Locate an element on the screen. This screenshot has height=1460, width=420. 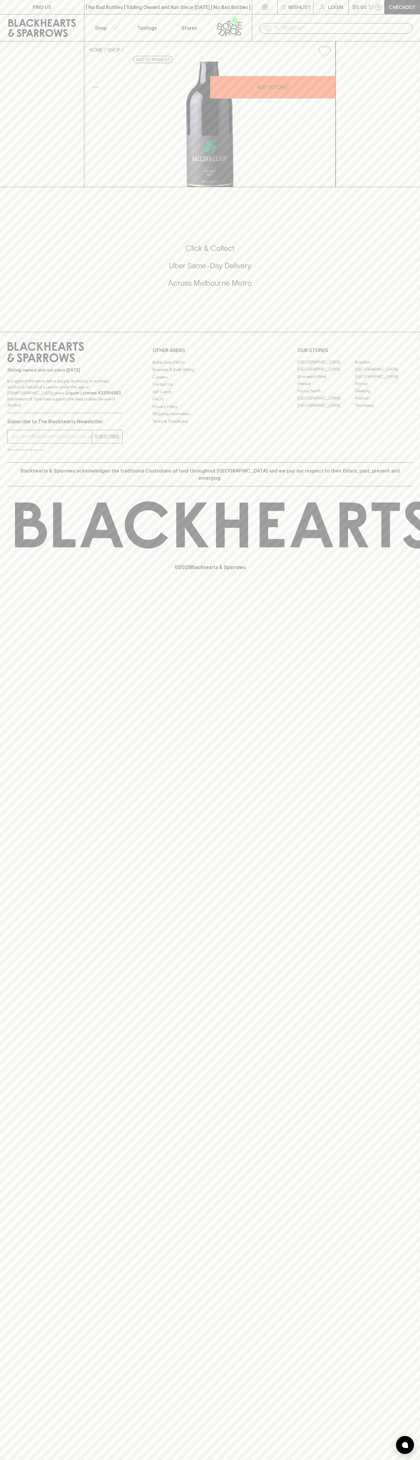
button: ADD TO CART is located at coordinates (273, 87).